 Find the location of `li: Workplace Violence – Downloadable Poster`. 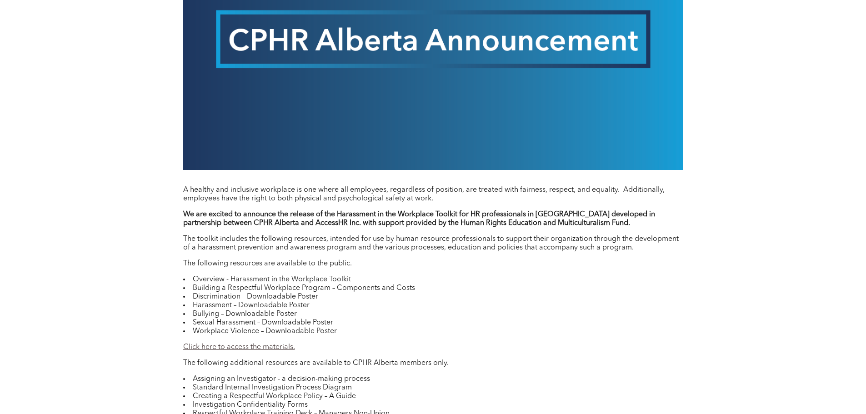

li: Workplace Violence – Downloadable Poster is located at coordinates (433, 331).